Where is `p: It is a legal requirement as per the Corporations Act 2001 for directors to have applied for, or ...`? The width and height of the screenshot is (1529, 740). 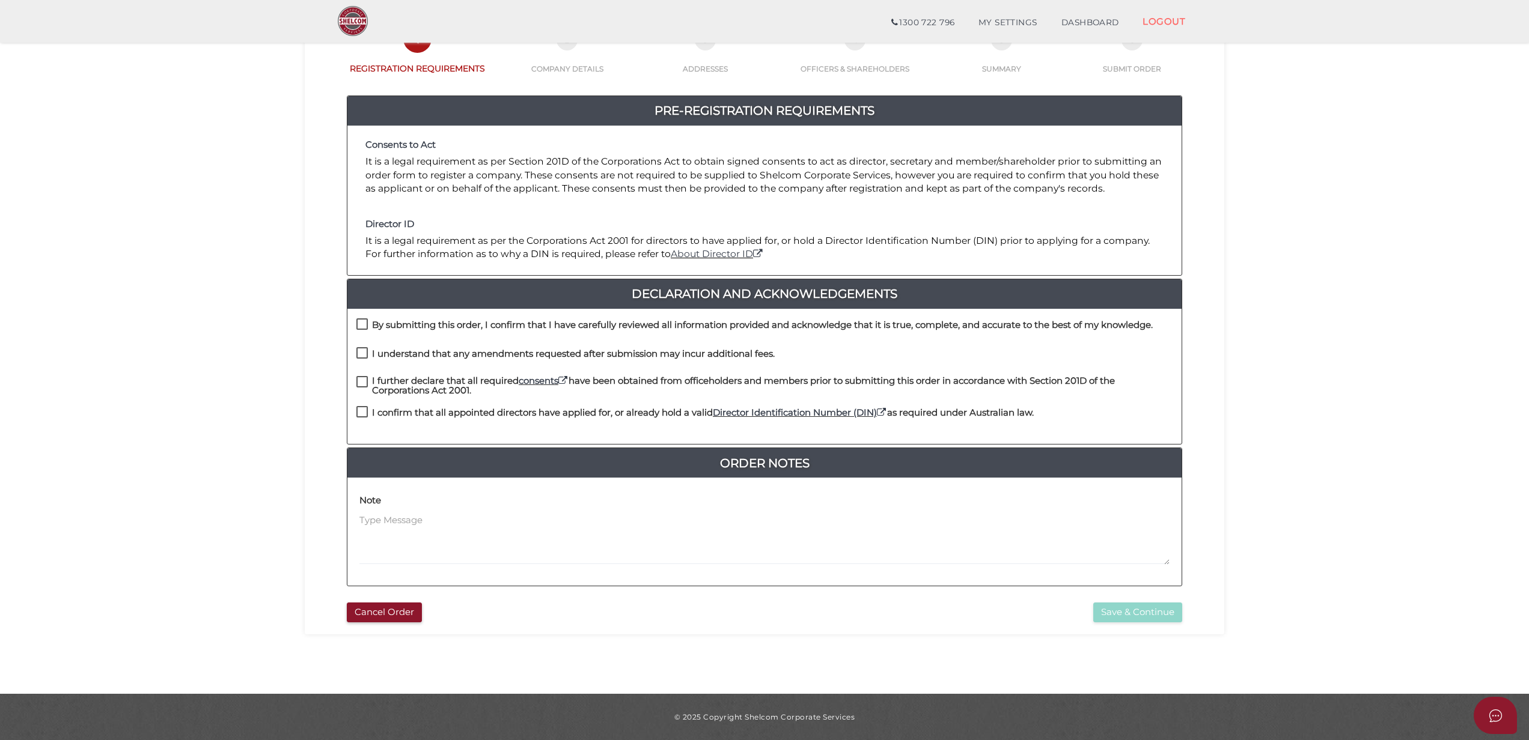
p: It is a legal requirement as per the Corporations Act 2001 for directors to have applied for, or ... is located at coordinates (764, 248).